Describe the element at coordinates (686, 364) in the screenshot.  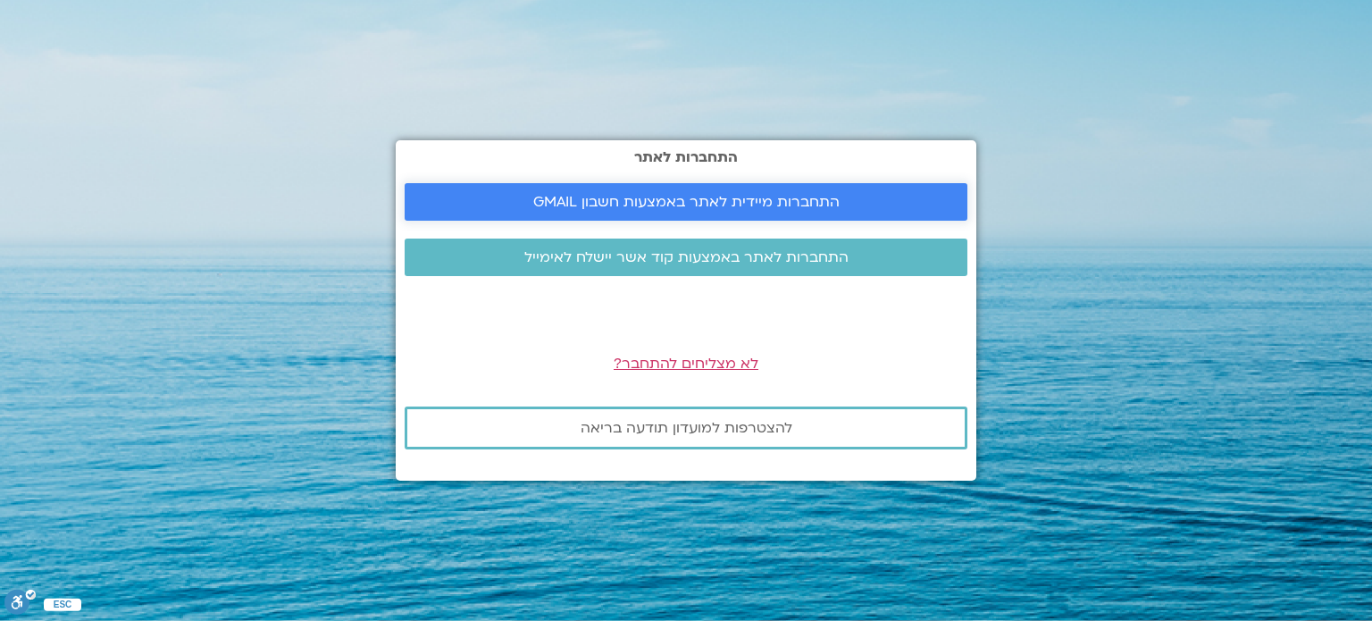
I see `span: לא מצליחים להתחבר?` at that location.